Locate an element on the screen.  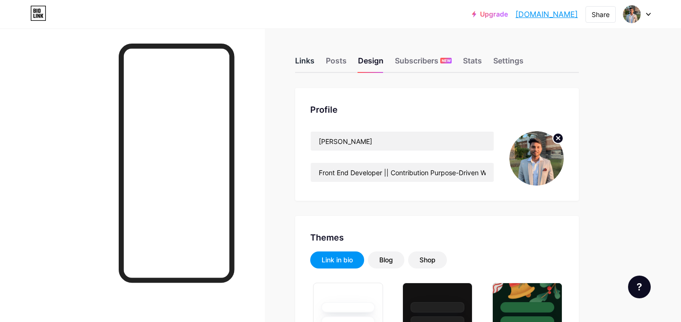
span: NEW is located at coordinates (446, 61).